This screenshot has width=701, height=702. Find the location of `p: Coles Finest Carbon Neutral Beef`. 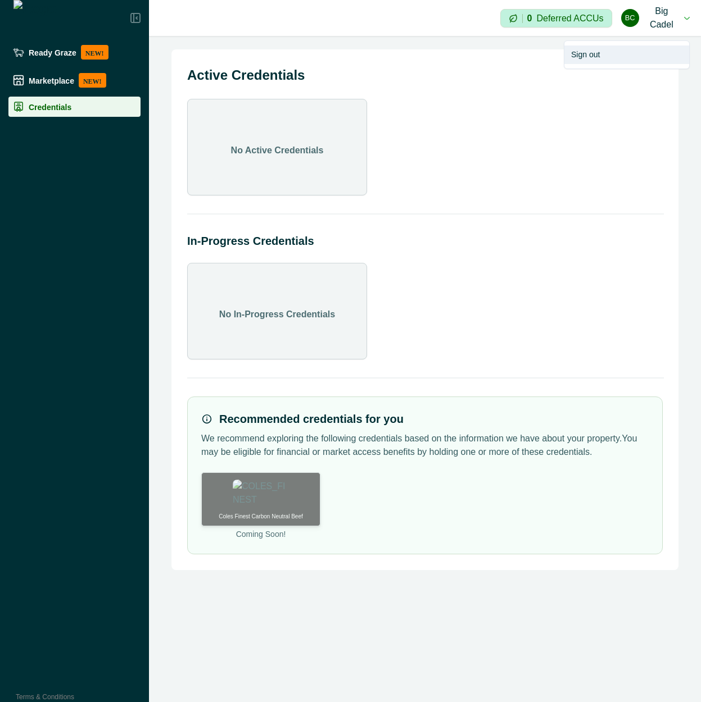

p: Coles Finest Carbon Neutral Beef is located at coordinates (261, 516).